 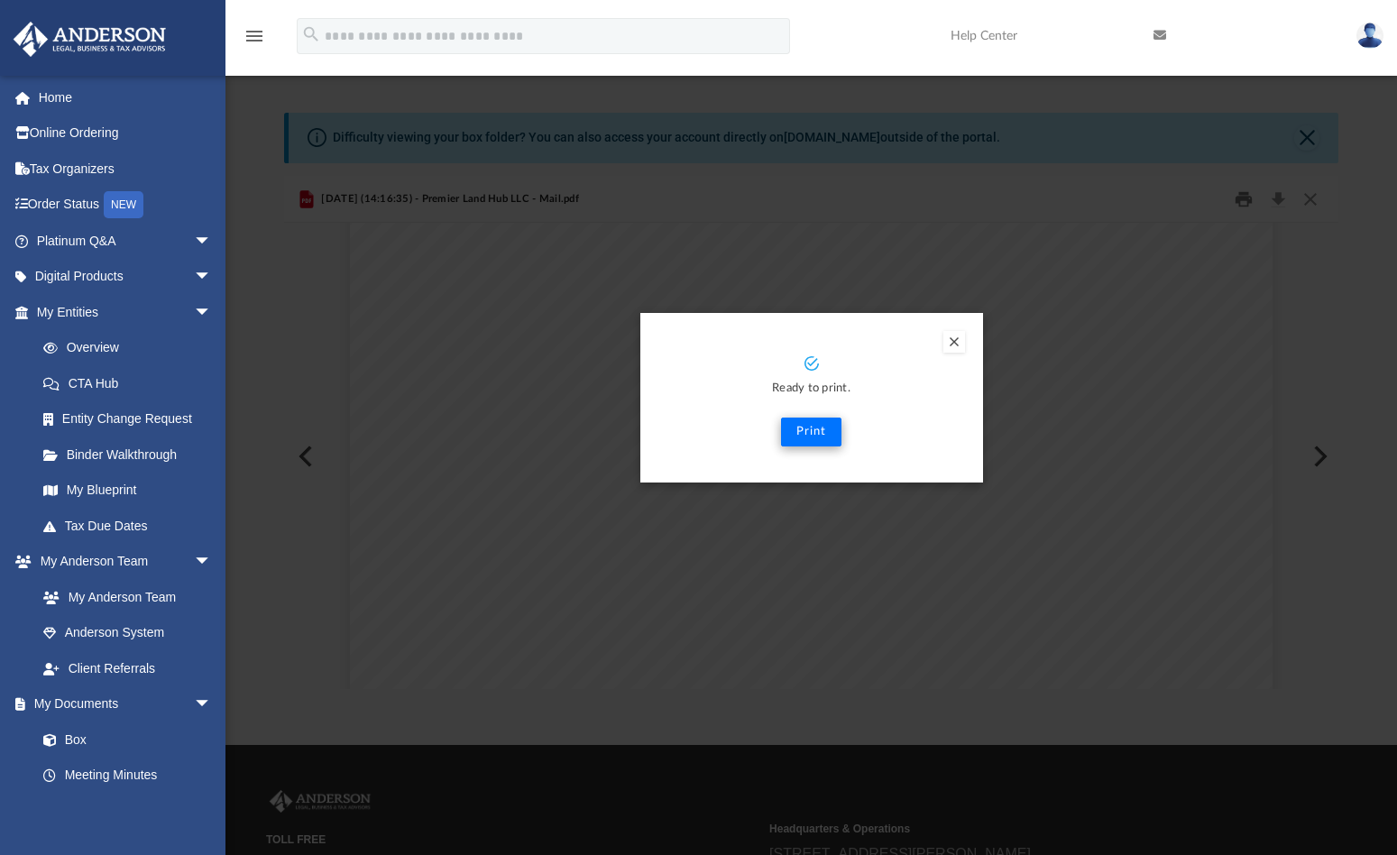 What do you see at coordinates (811, 432) in the screenshot?
I see `button: Print` at bounding box center [811, 432].